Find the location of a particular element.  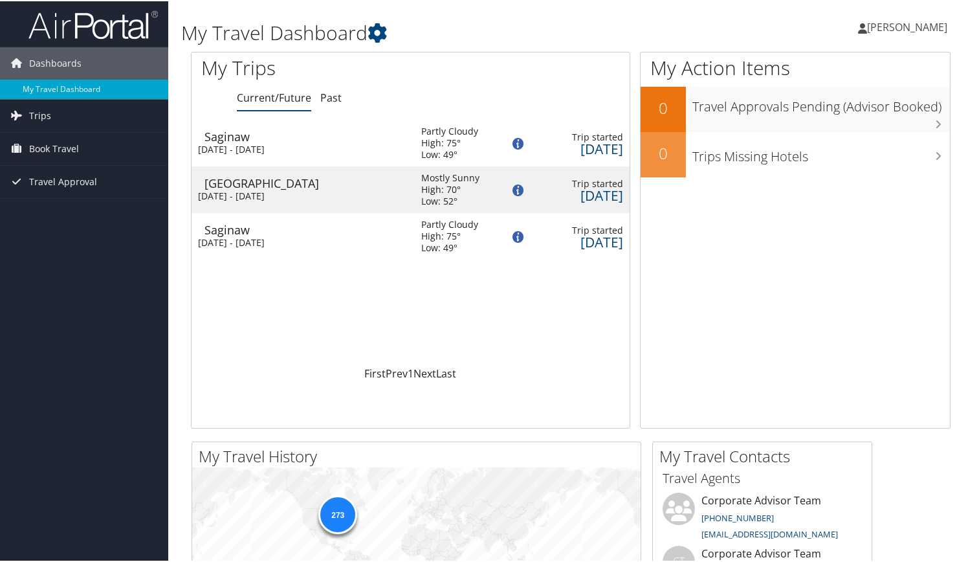

a: 0Trips Missing Hotels is located at coordinates (795, 153).